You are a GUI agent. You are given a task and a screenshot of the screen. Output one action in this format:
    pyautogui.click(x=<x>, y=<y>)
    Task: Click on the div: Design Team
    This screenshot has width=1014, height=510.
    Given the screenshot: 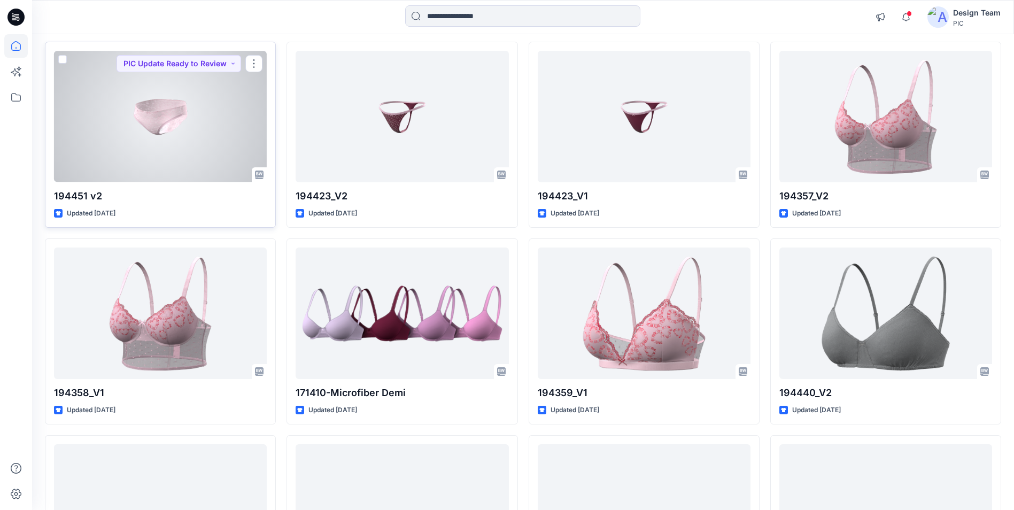 What is the action you would take?
    pyautogui.click(x=976, y=13)
    